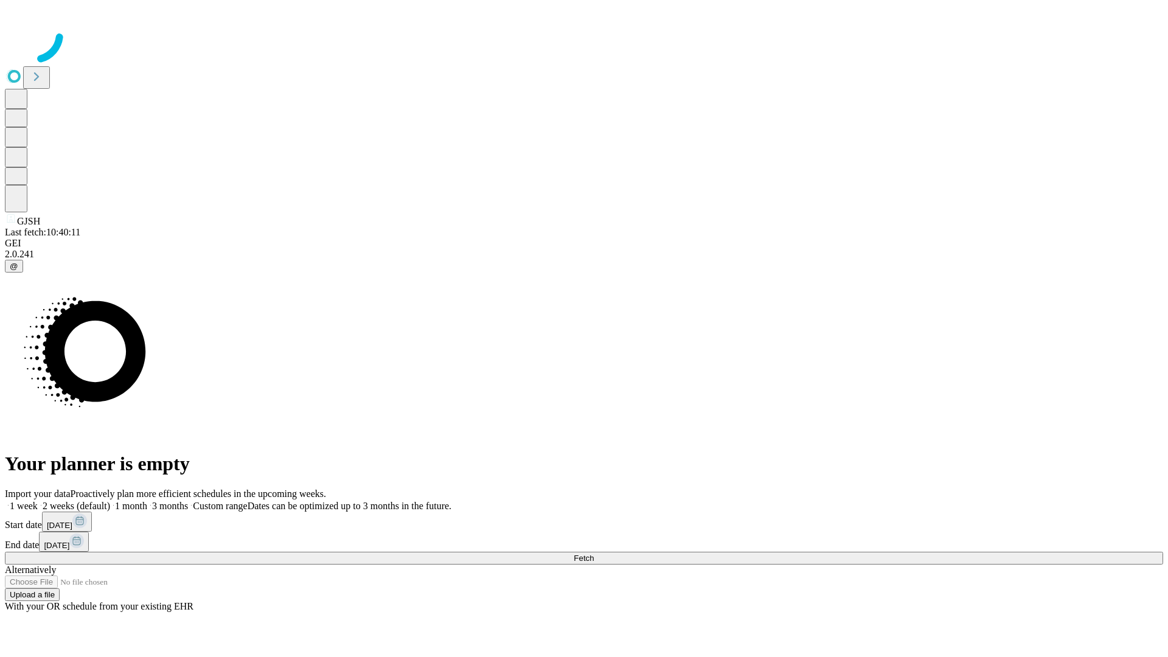 This screenshot has height=657, width=1168. Describe the element at coordinates (43, 232) in the screenshot. I see `span: Last fetch: 10:40:11` at that location.